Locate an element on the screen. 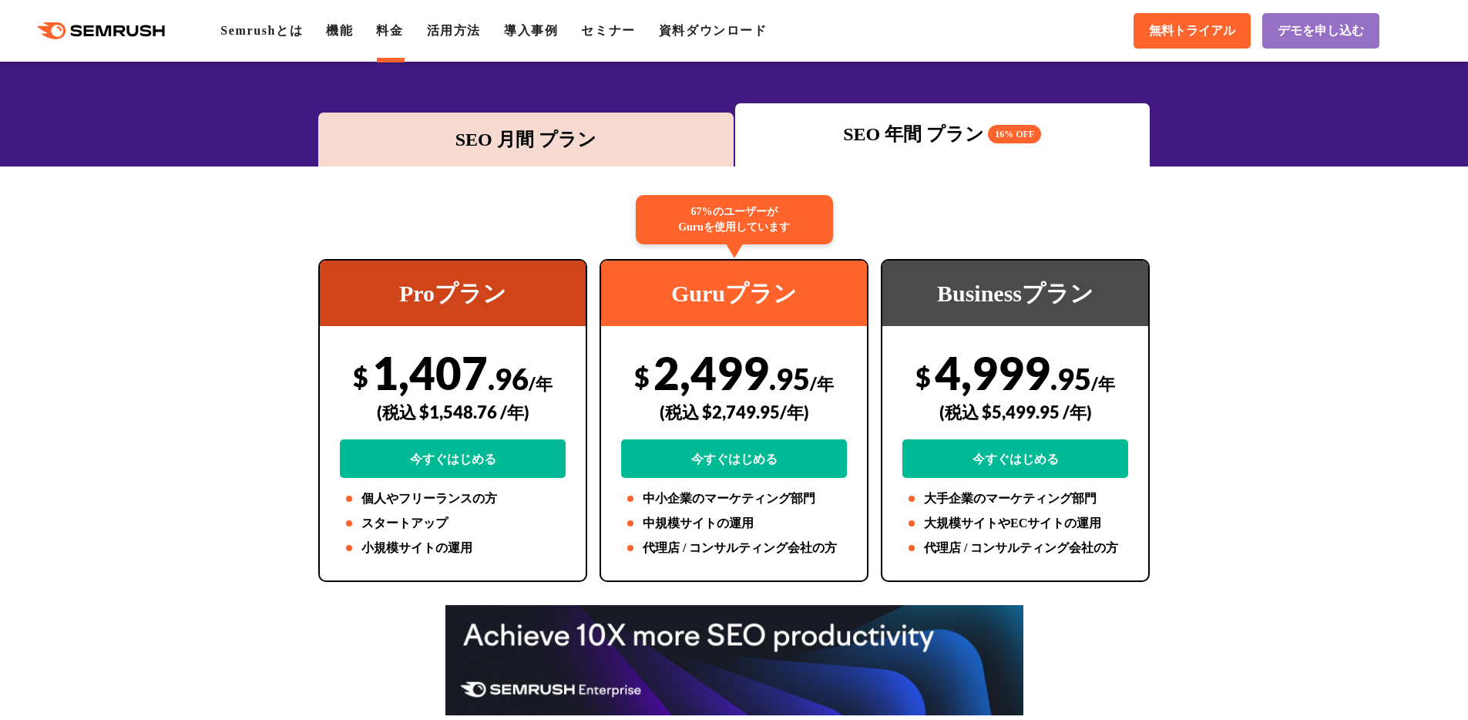 This screenshot has height=720, width=1468. span: 無料トライアル is located at coordinates (1192, 31).